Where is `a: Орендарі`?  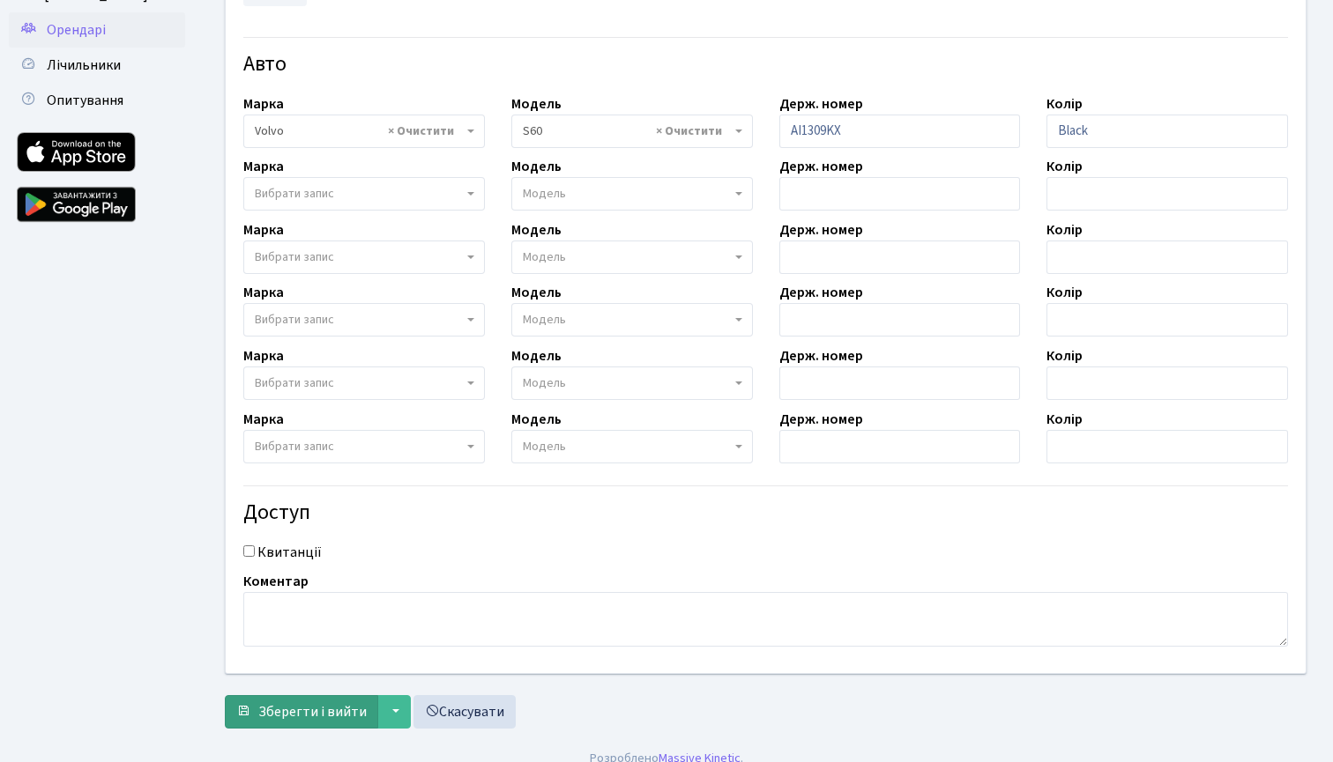
a: Орендарі is located at coordinates (97, 30).